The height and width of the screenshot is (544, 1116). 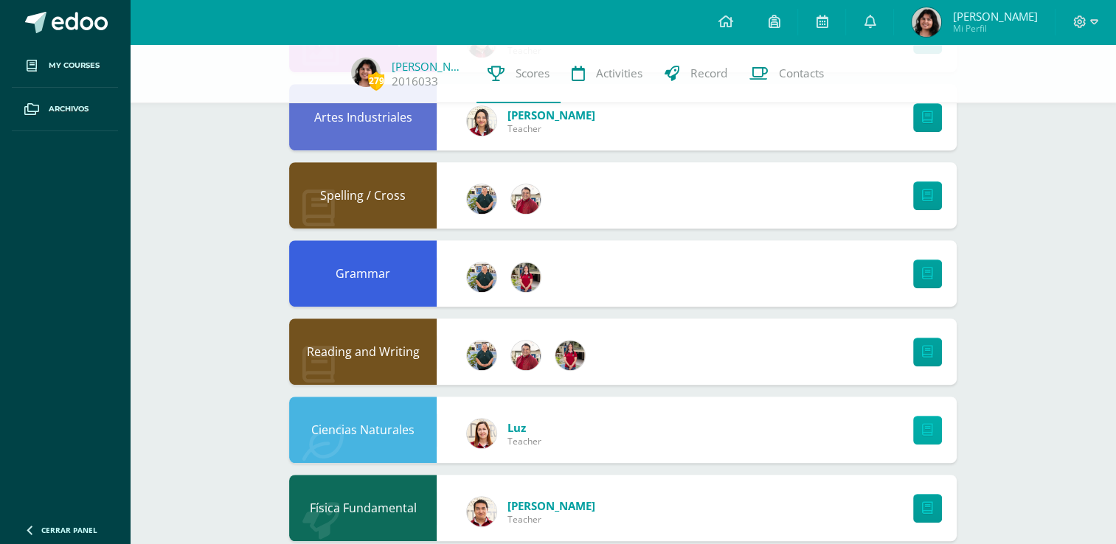 What do you see at coordinates (363, 508) in the screenshot?
I see `div: Física Fundamental` at bounding box center [363, 508].